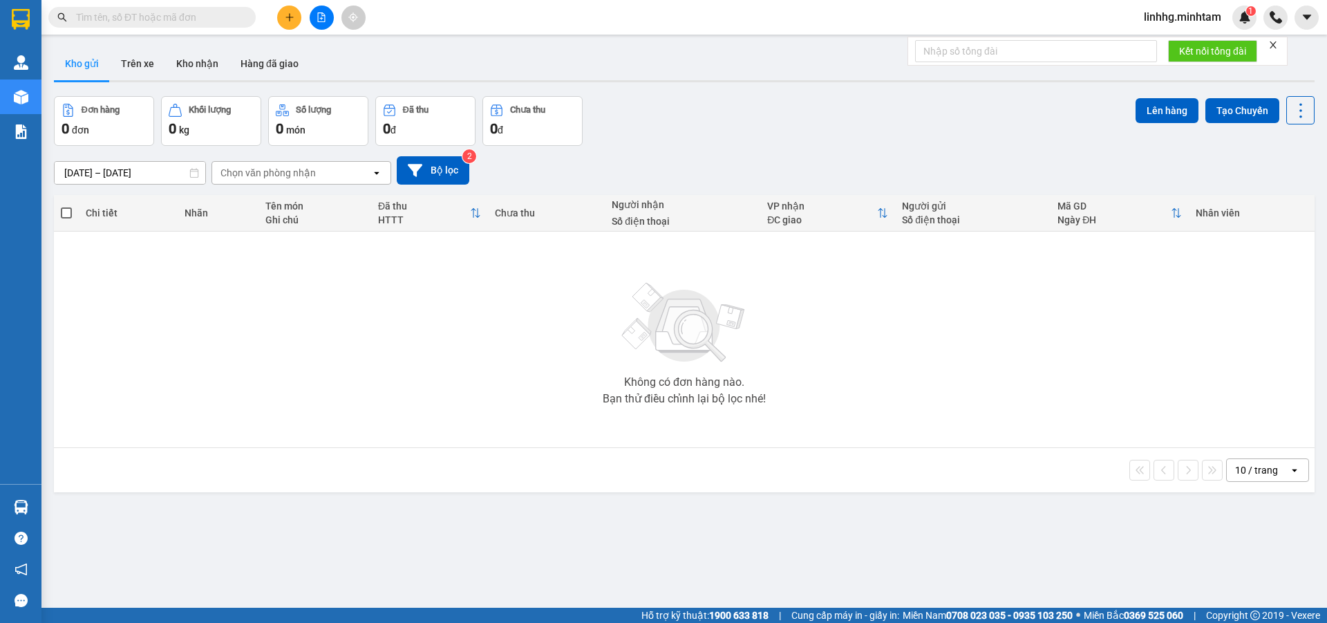 Image resolution: width=1327 pixels, height=623 pixels. I want to click on button: Đã thu0đ, so click(425, 121).